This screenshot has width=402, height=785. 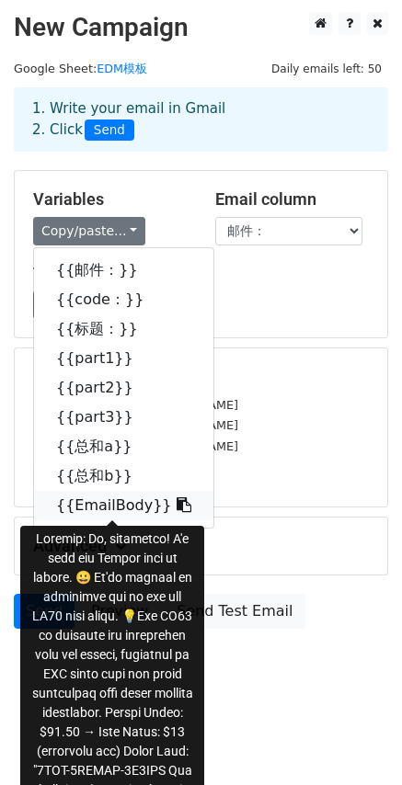 What do you see at coordinates (110, 199) in the screenshot?
I see `h5: Variables` at bounding box center [110, 199].